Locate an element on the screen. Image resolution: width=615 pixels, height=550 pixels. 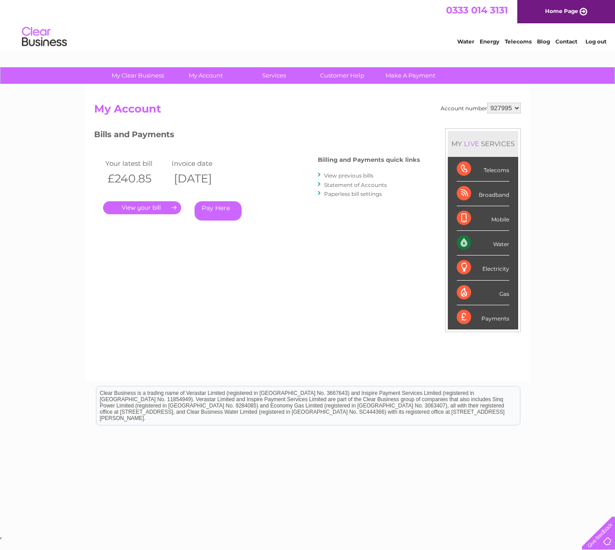
div: MY SERVICES is located at coordinates (482, 143).